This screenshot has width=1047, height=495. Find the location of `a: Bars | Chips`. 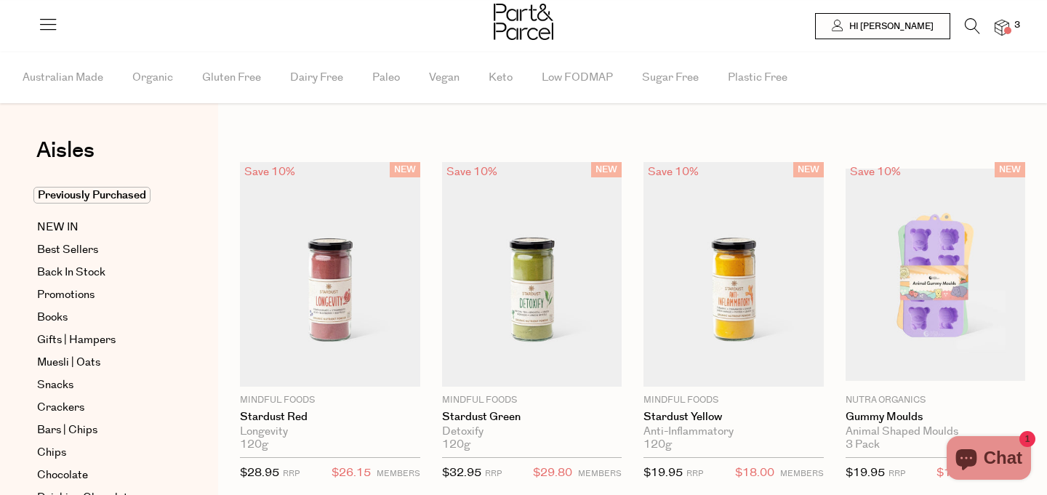

a: Bars | Chips is located at coordinates (103, 430).